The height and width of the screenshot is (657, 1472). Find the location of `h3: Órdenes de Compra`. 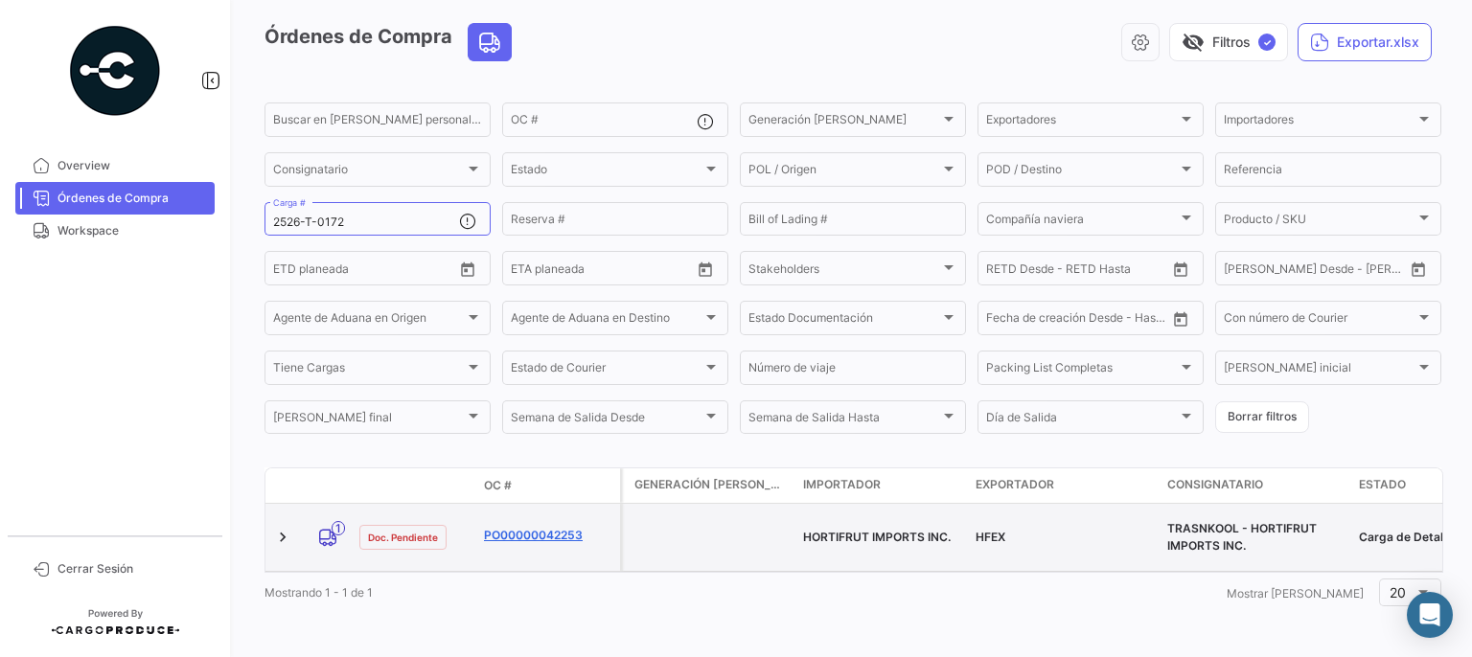

h3: Órdenes de Compra is located at coordinates (391, 42).